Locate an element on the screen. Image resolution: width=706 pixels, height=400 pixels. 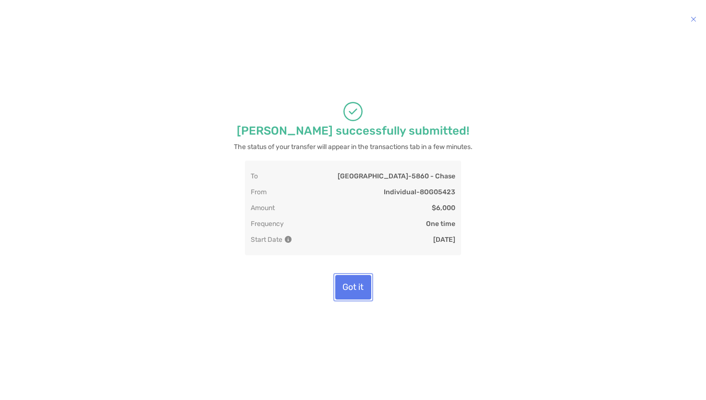
p: From is located at coordinates (258, 192).